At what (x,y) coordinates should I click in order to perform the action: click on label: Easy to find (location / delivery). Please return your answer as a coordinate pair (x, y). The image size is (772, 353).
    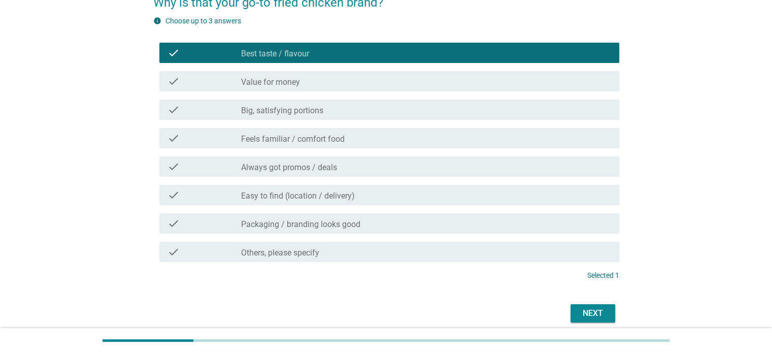
    Looking at the image, I should click on (298, 196).